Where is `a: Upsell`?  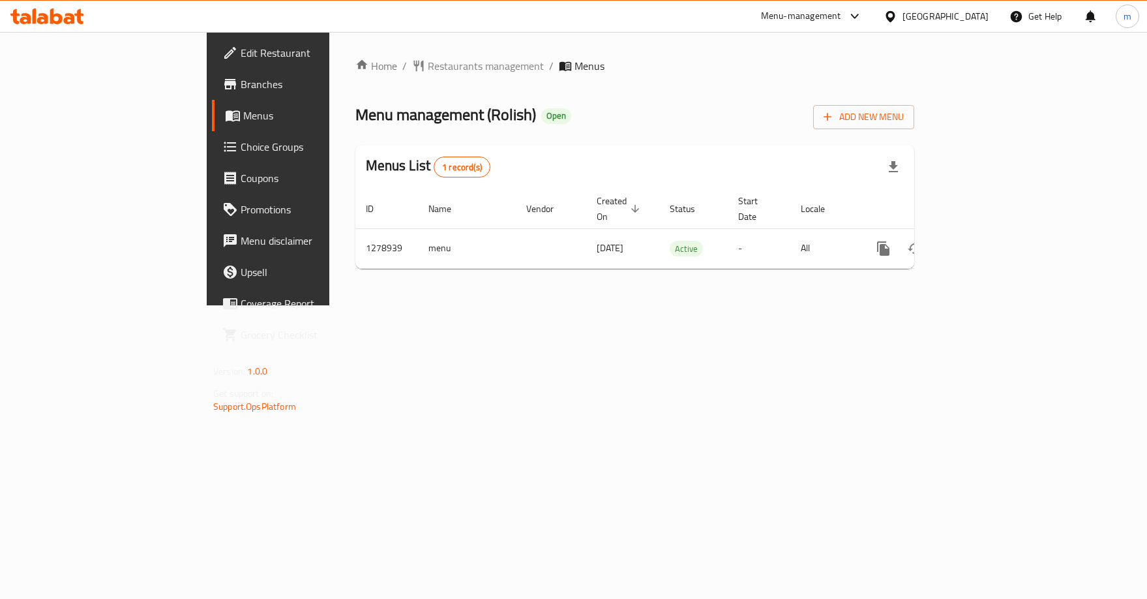
a: Upsell is located at coordinates (305, 272).